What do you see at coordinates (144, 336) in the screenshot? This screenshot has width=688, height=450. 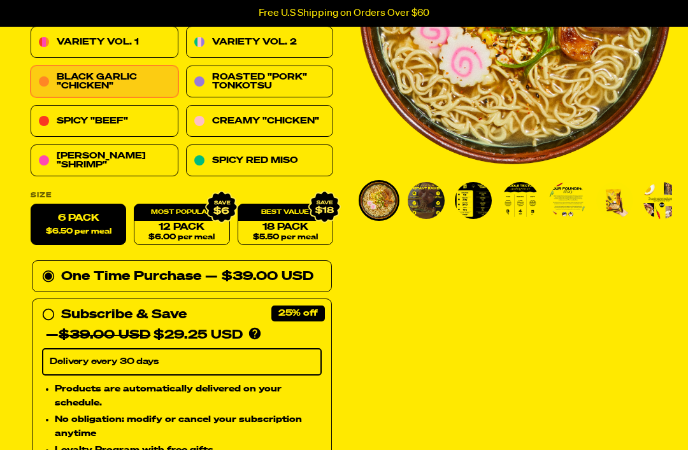 I see `div: — $29.25 USD` at bounding box center [144, 336].